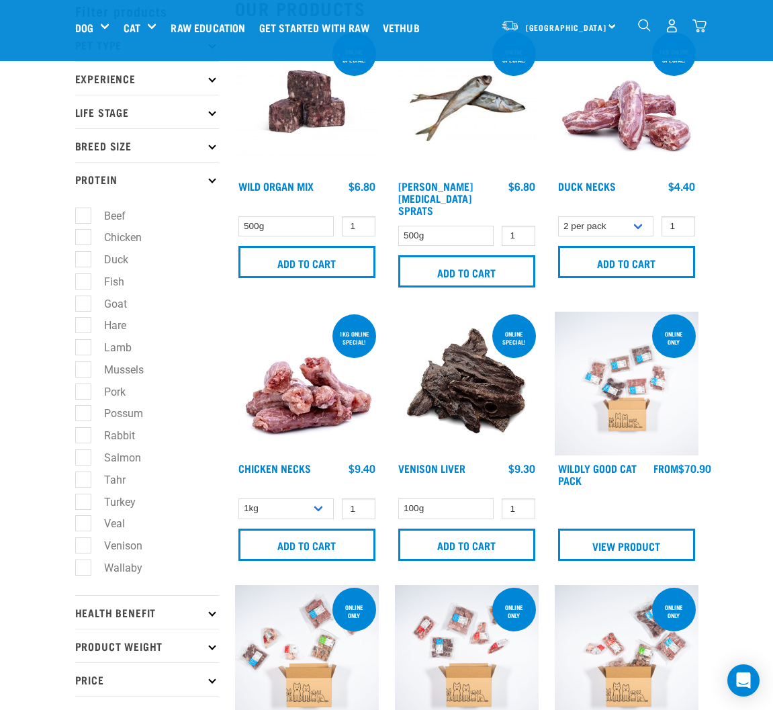  I want to click on img: Pile Of Duck Necks For Pets, so click(627, 101).